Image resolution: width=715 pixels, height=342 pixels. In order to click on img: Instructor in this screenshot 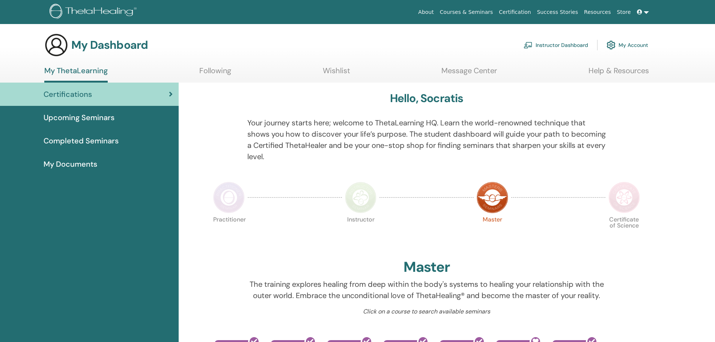, I will do `click(361, 197)`.